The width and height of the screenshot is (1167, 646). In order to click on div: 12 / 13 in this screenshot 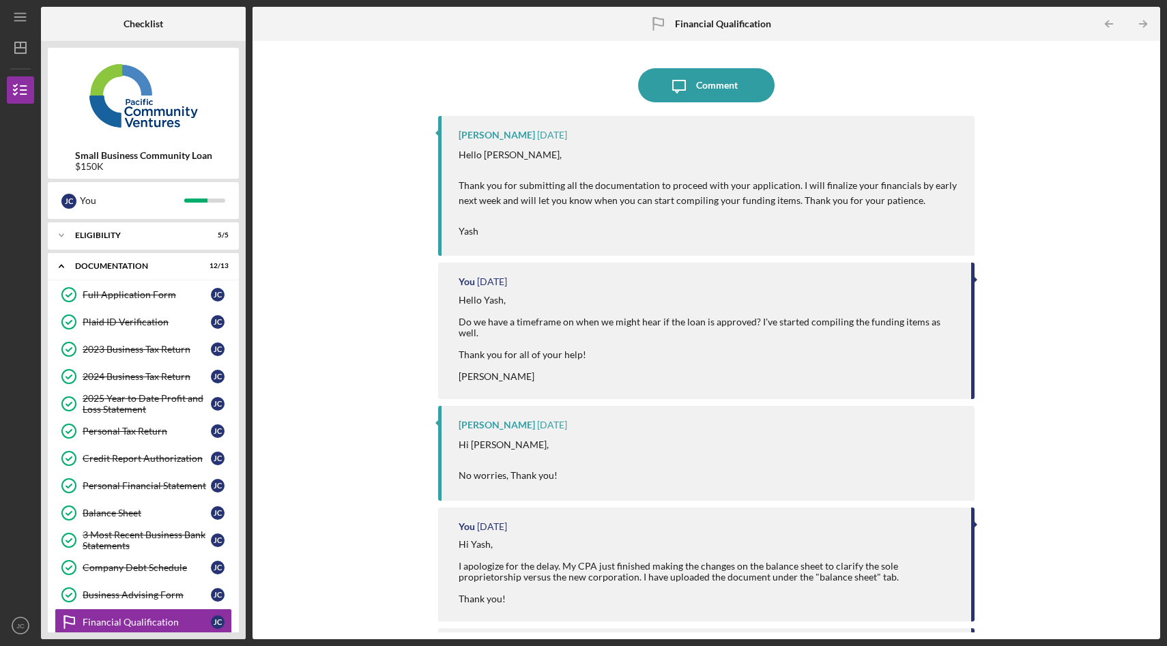, I will do `click(216, 266)`.